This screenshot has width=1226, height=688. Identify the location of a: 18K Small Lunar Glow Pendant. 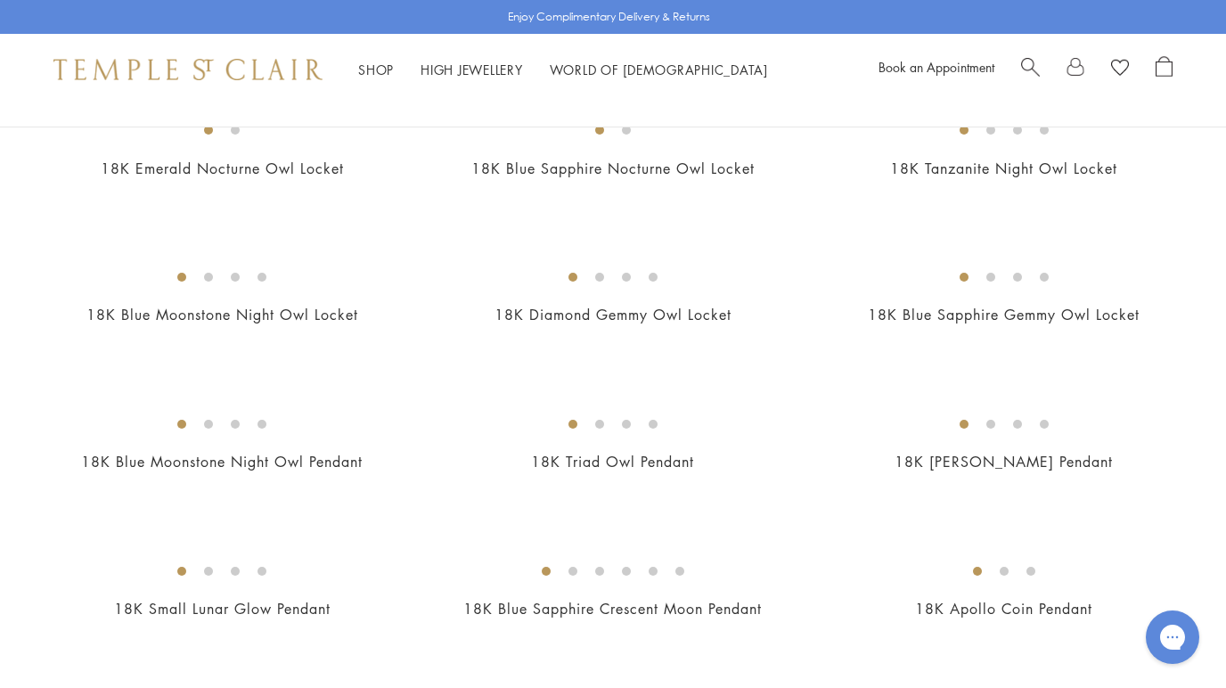
(222, 609).